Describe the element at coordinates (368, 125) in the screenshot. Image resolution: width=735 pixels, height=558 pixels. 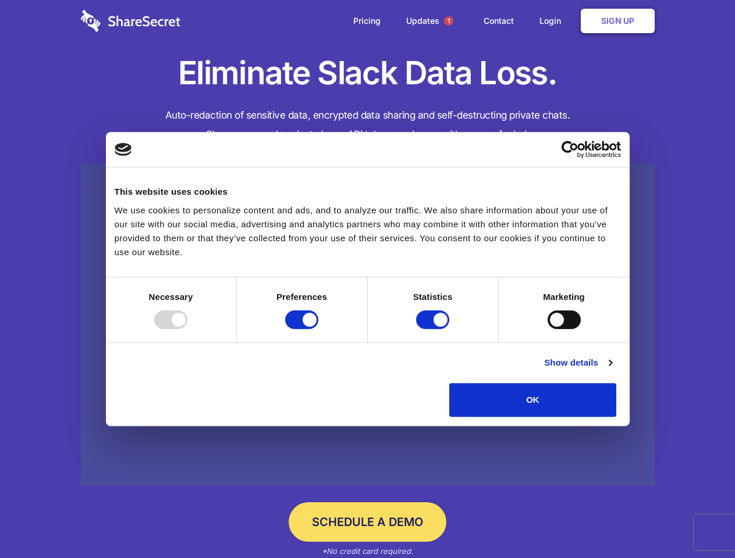
I see `h4: Auto-redaction of sensitive data, encrypted data sharing and self-destructing private chats. Shar...` at that location.